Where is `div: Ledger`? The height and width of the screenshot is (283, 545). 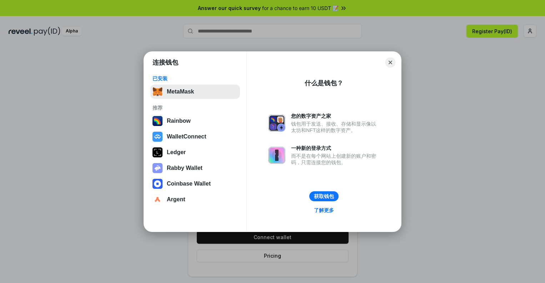
div: Ledger is located at coordinates (176, 153).